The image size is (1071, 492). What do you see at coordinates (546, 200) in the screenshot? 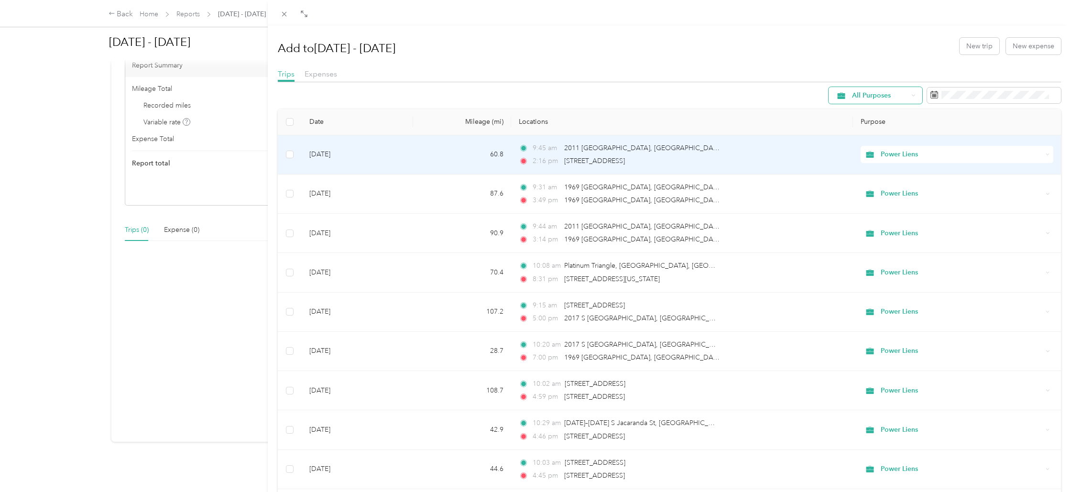
I see `span: 3:49 pm` at bounding box center [546, 200].